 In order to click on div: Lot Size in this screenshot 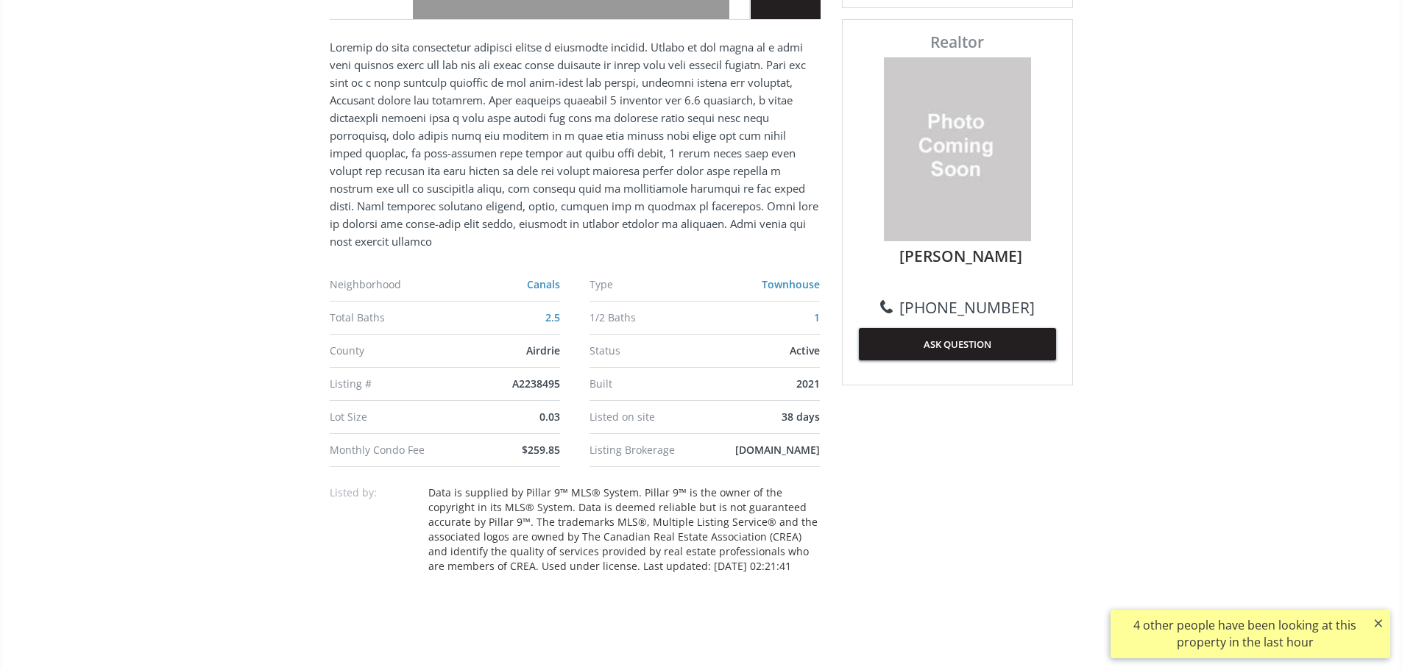, I will do `click(391, 417)`.